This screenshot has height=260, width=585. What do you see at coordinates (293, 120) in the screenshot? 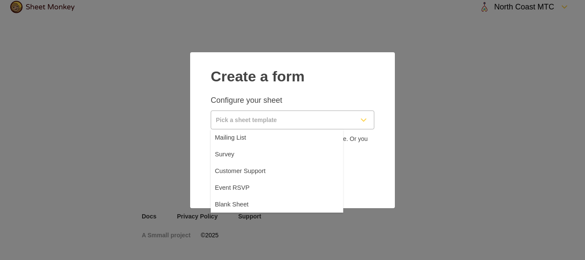
I see `button: Pick a sheet template` at bounding box center [293, 120].